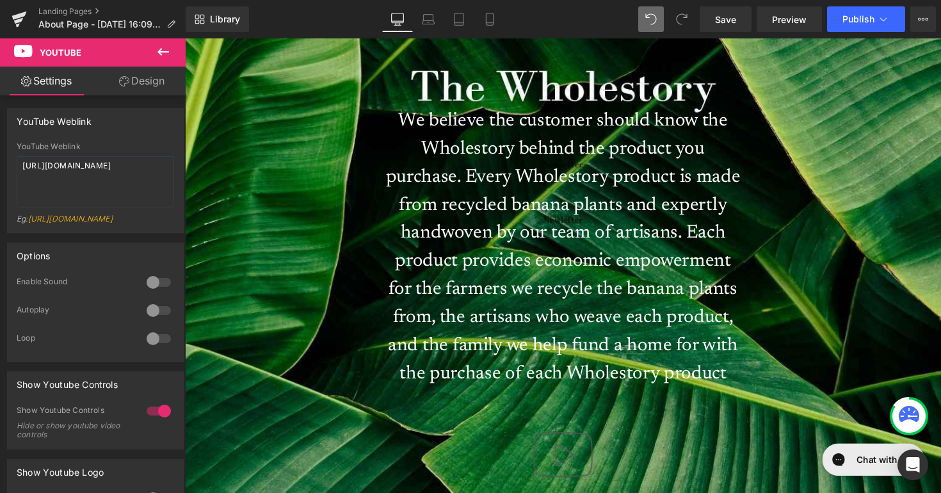  I want to click on div: Hide or show youtube video controls, so click(74, 430).